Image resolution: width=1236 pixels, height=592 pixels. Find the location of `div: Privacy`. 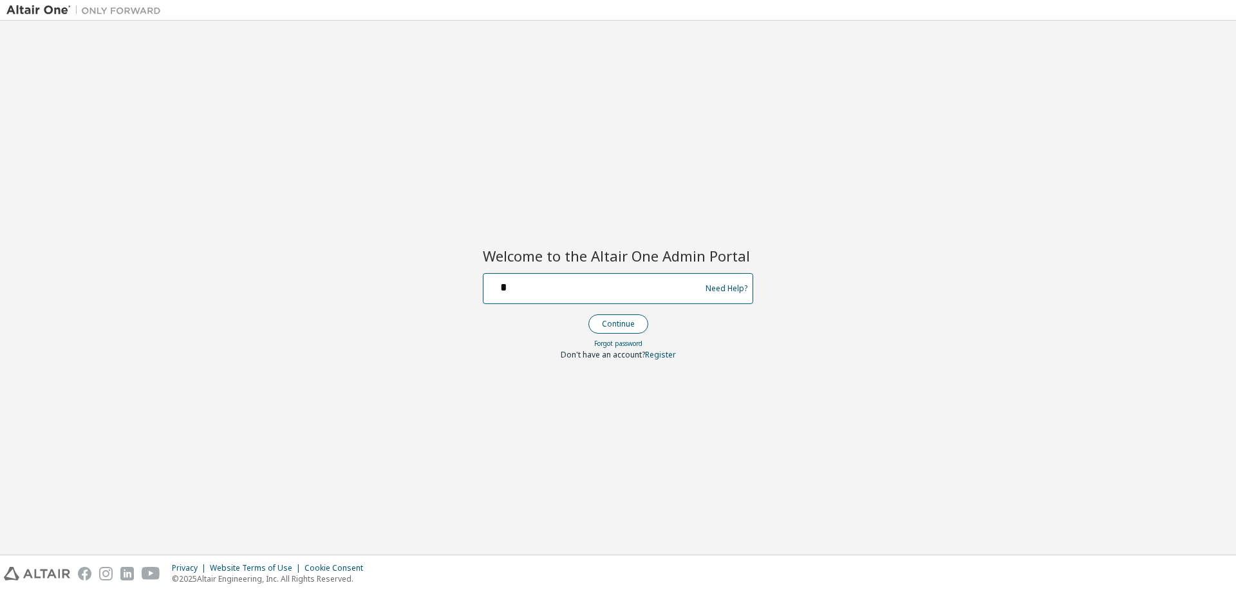

div: Privacy is located at coordinates (191, 568).